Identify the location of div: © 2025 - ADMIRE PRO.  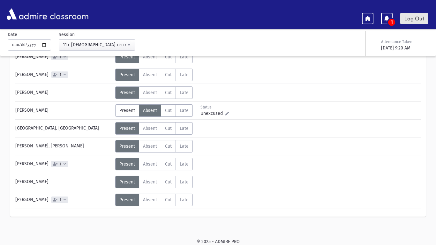
(218, 242).